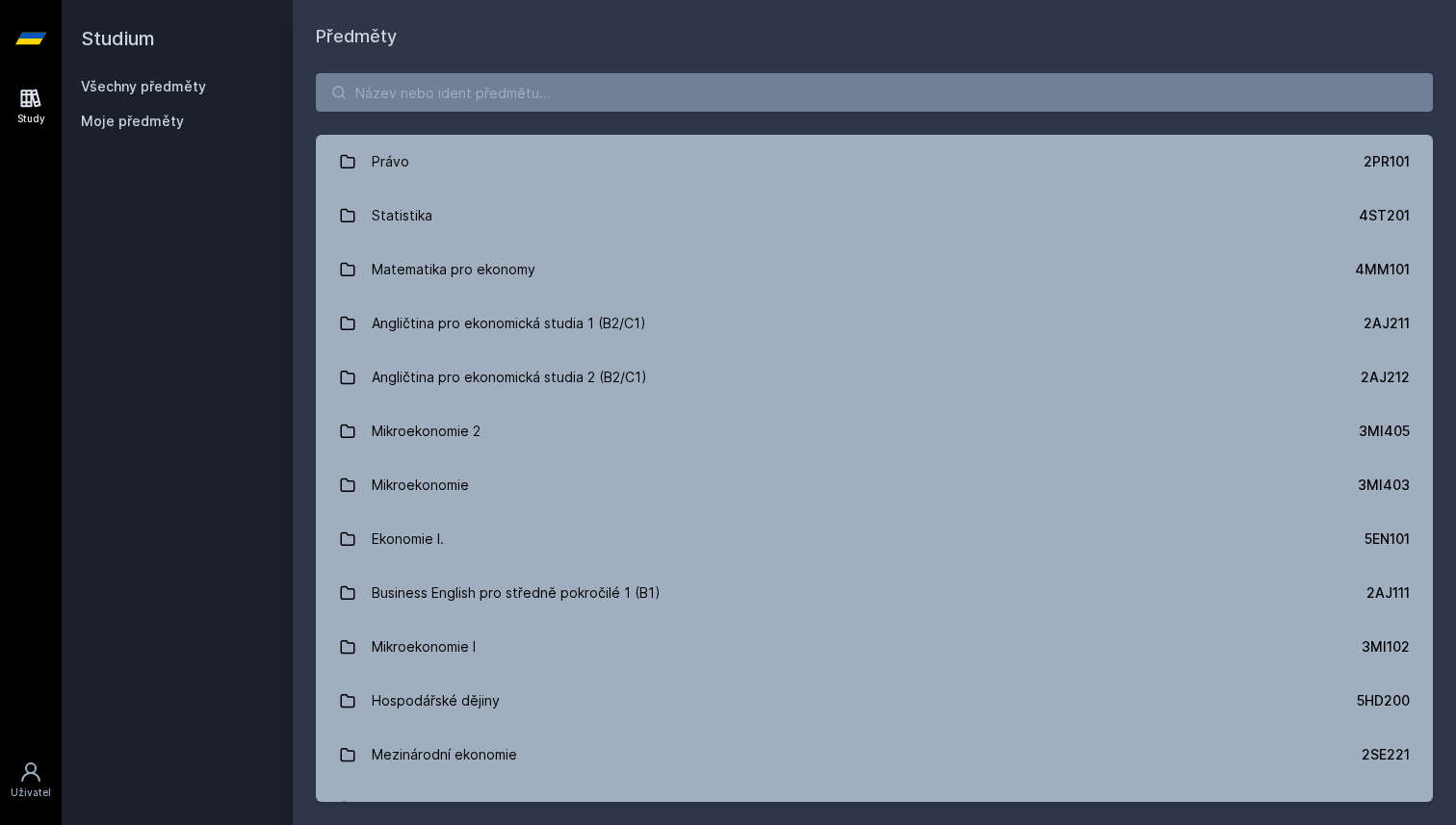 The width and height of the screenshot is (1456, 825). I want to click on a: Statistika 4ST201, so click(875, 216).